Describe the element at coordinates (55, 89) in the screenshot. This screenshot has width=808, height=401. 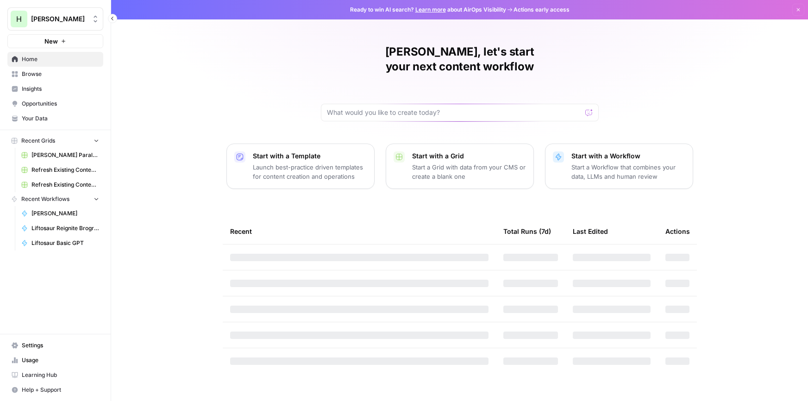
I see `a: Insights` at that location.